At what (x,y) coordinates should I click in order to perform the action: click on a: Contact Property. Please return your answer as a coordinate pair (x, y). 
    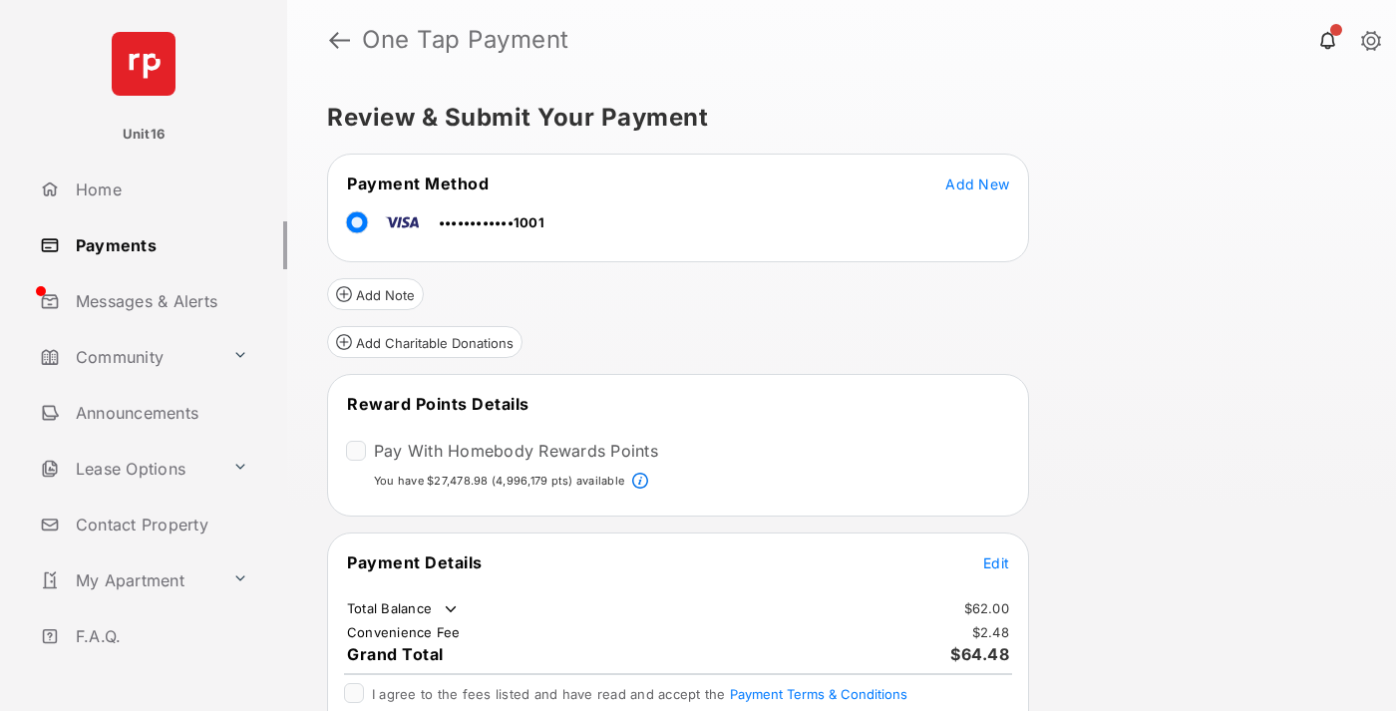
    Looking at the image, I should click on (159, 524).